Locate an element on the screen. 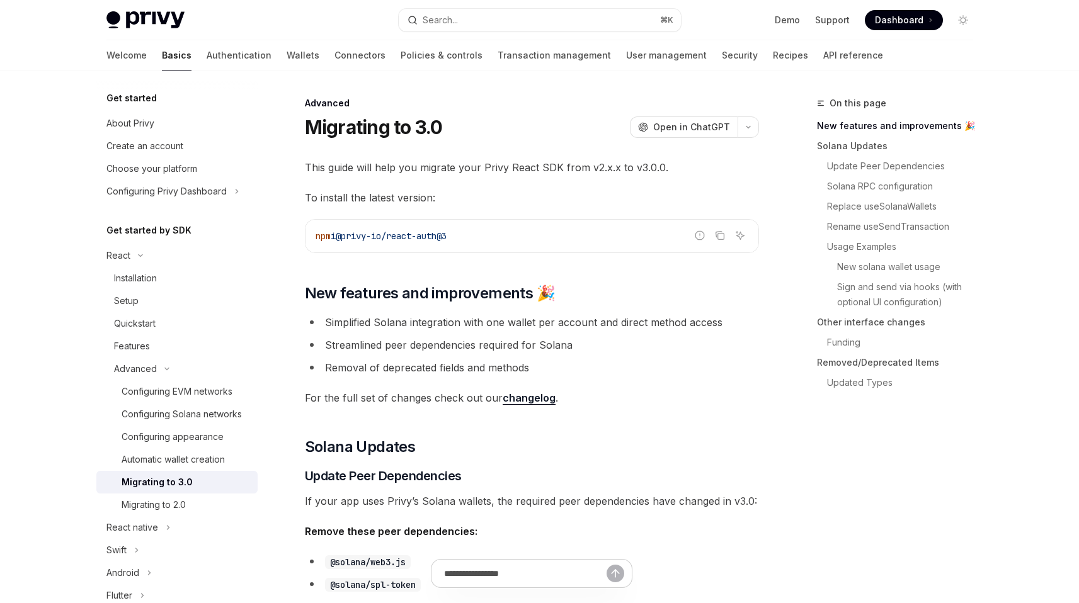 The image size is (1079, 603). a: New features and improvements 🎉 is located at coordinates (900, 126).